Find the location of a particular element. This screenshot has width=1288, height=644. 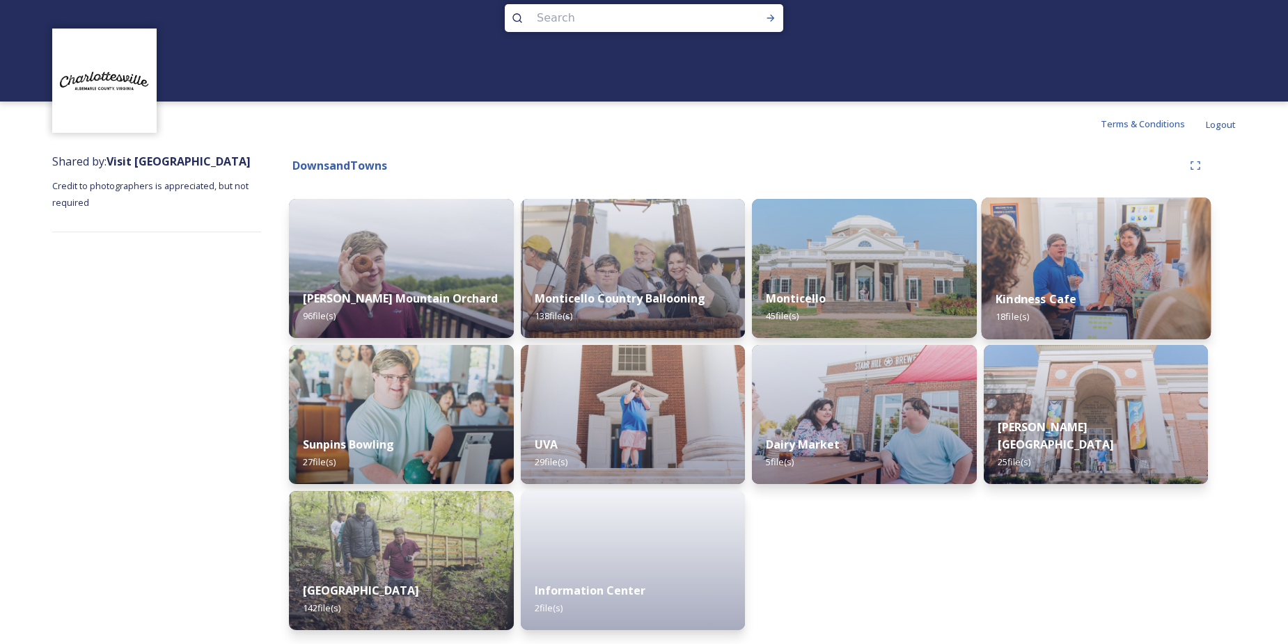

img: 964fe968-e49f-4d68-8970-df017478fb7c.jpg is located at coordinates (633, 269).